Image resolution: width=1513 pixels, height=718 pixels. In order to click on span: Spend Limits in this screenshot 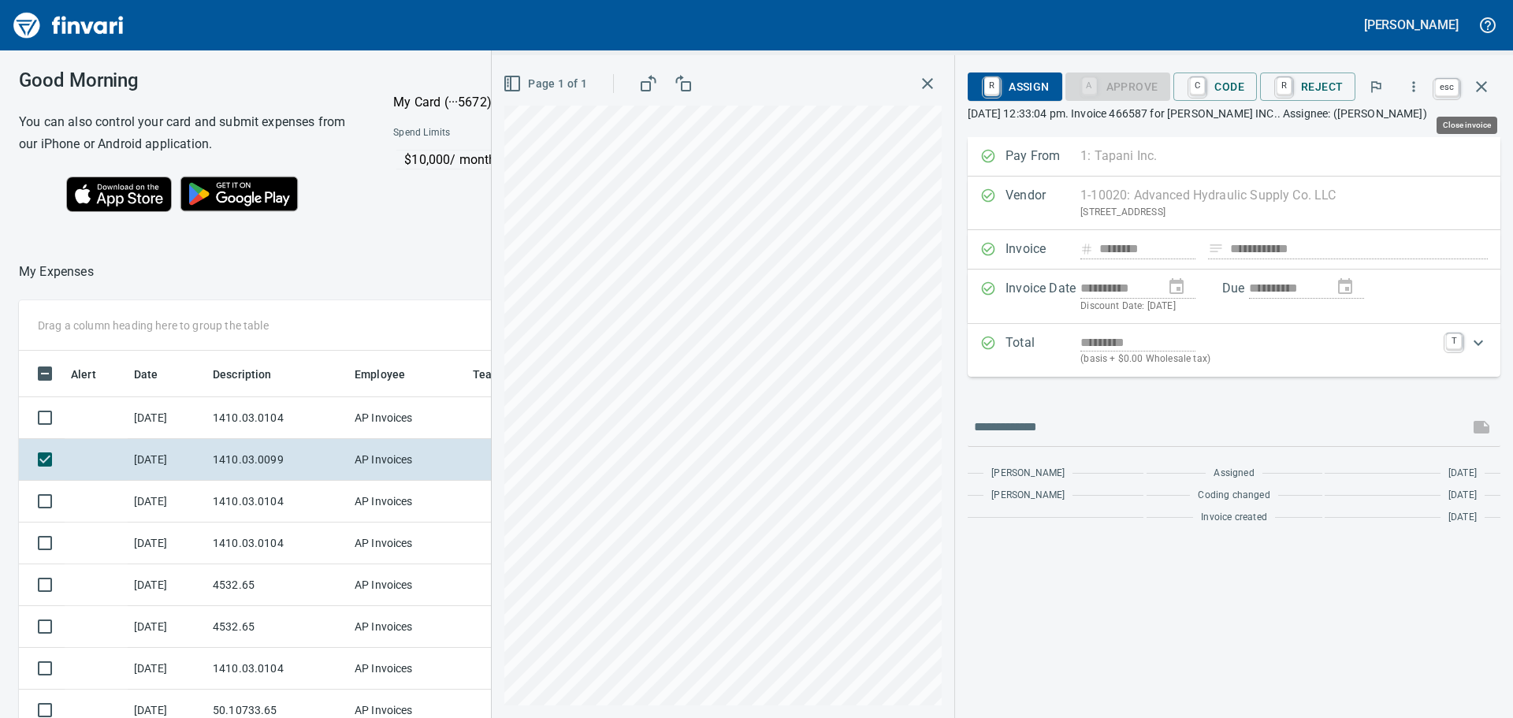, I will do `click(489, 133)`.